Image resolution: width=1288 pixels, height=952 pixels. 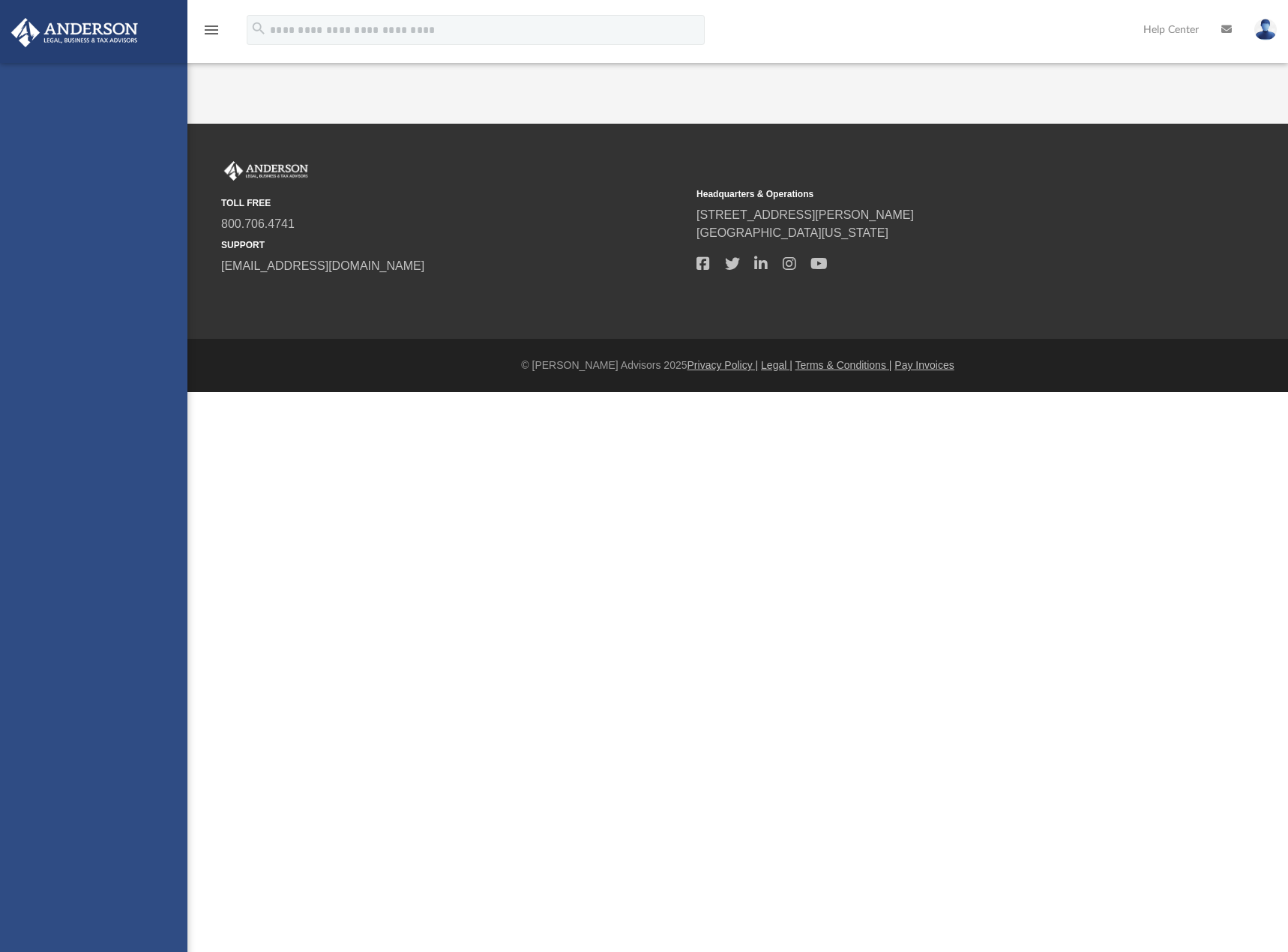 I want to click on a: Terms & Conditions |, so click(x=844, y=365).